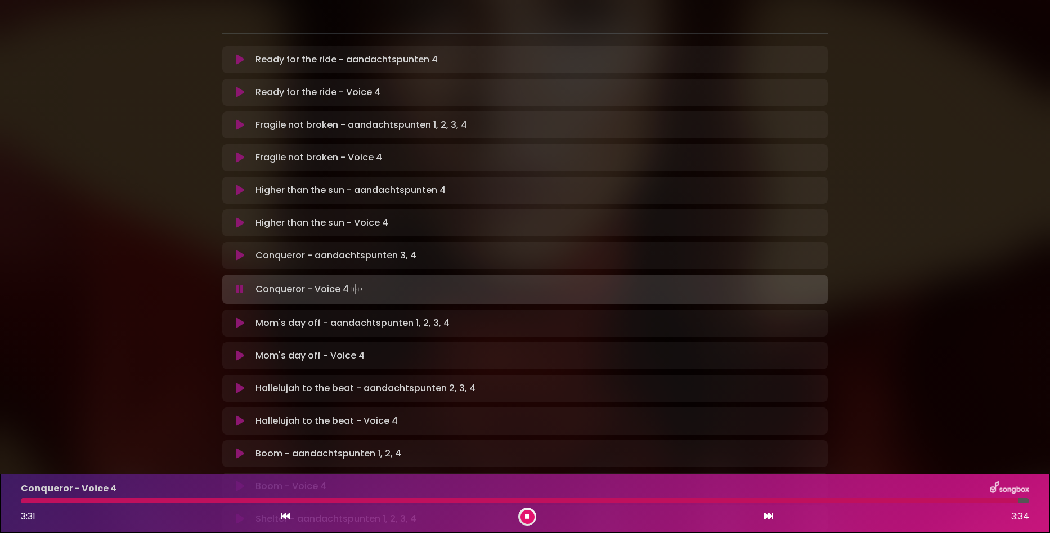  I want to click on p: Mom's day off - aandachtspunten 1, 2, 3, 4, so click(352, 323).